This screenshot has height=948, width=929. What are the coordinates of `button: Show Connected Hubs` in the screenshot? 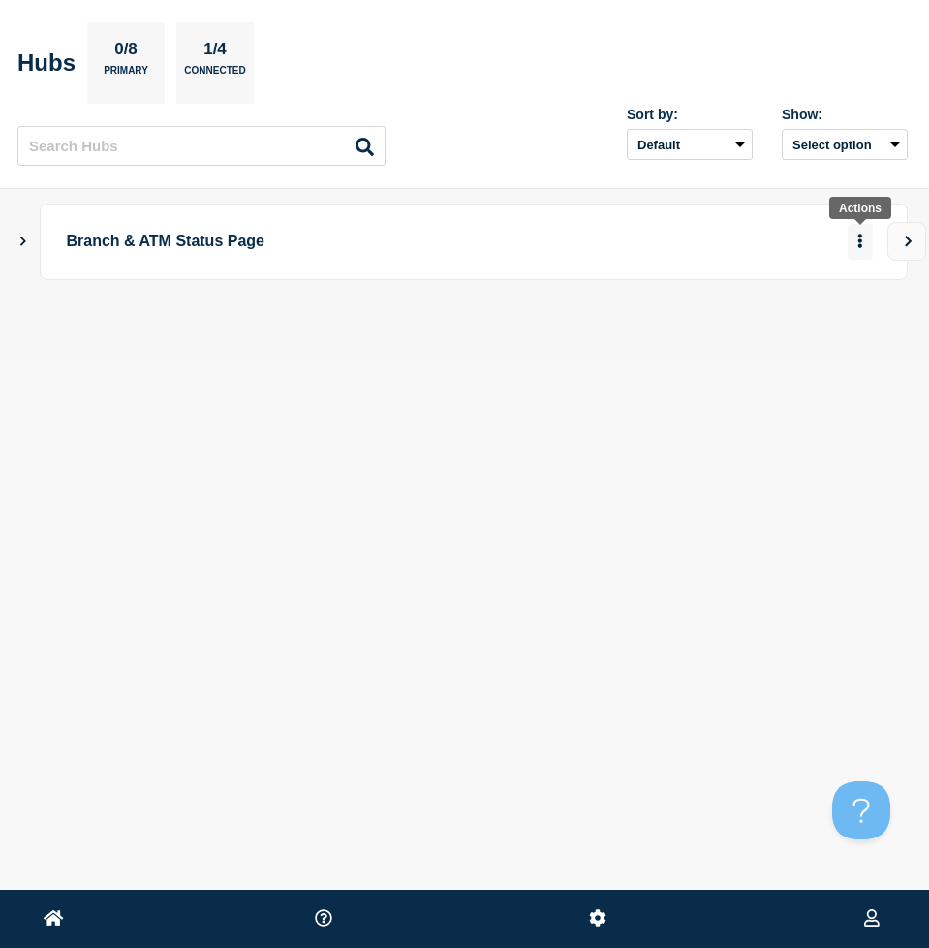 It's located at (23, 241).